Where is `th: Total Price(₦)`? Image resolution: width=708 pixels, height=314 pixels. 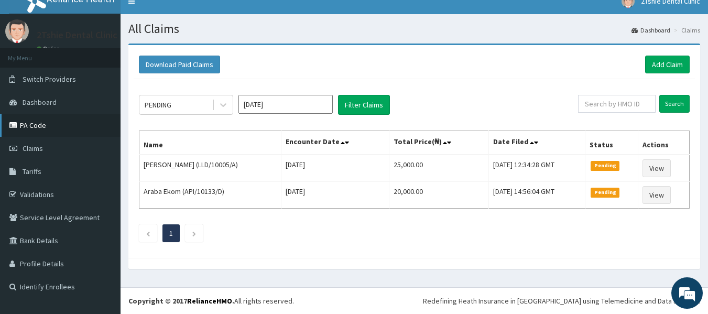 th: Total Price(₦) is located at coordinates (438, 143).